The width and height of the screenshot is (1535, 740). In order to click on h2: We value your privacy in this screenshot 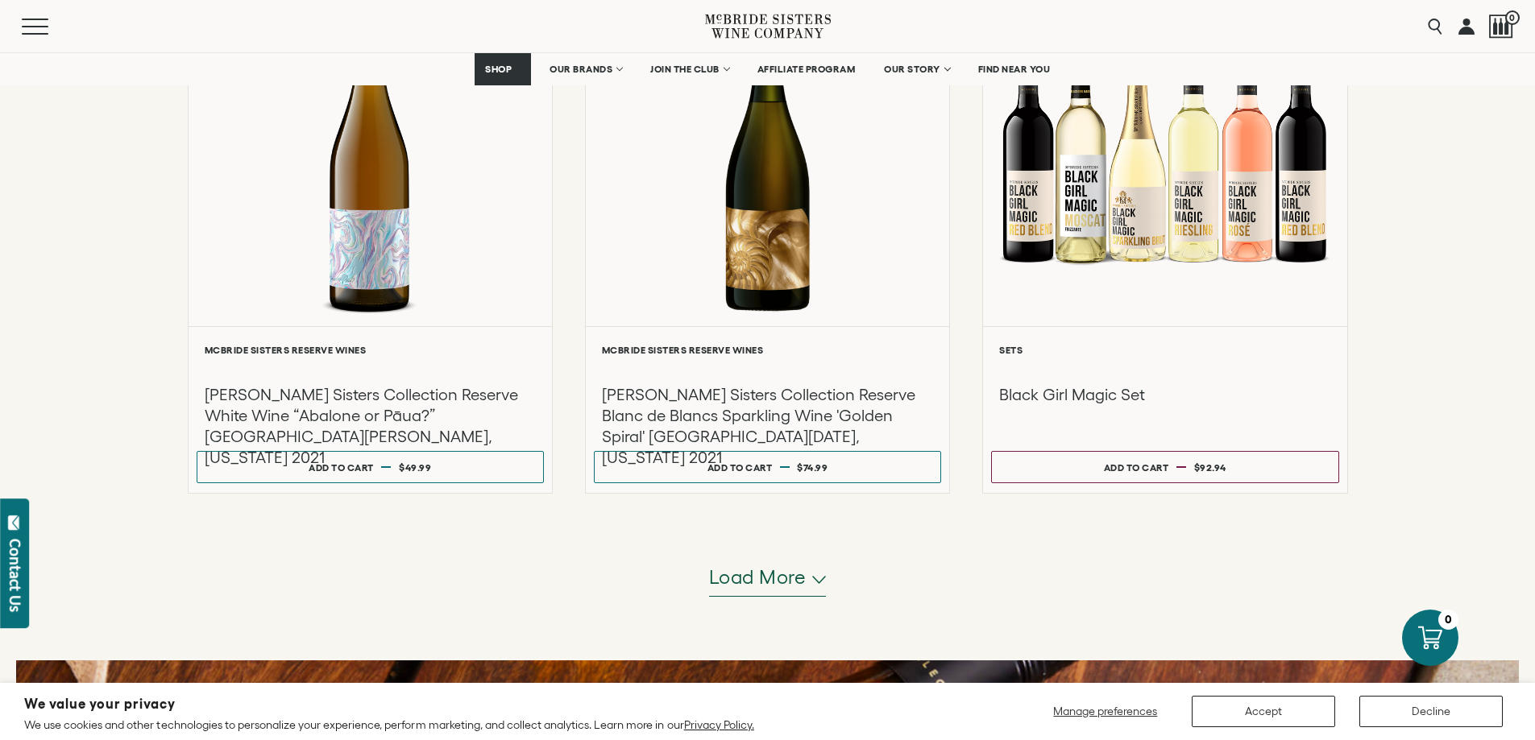, I will do `click(389, 704)`.